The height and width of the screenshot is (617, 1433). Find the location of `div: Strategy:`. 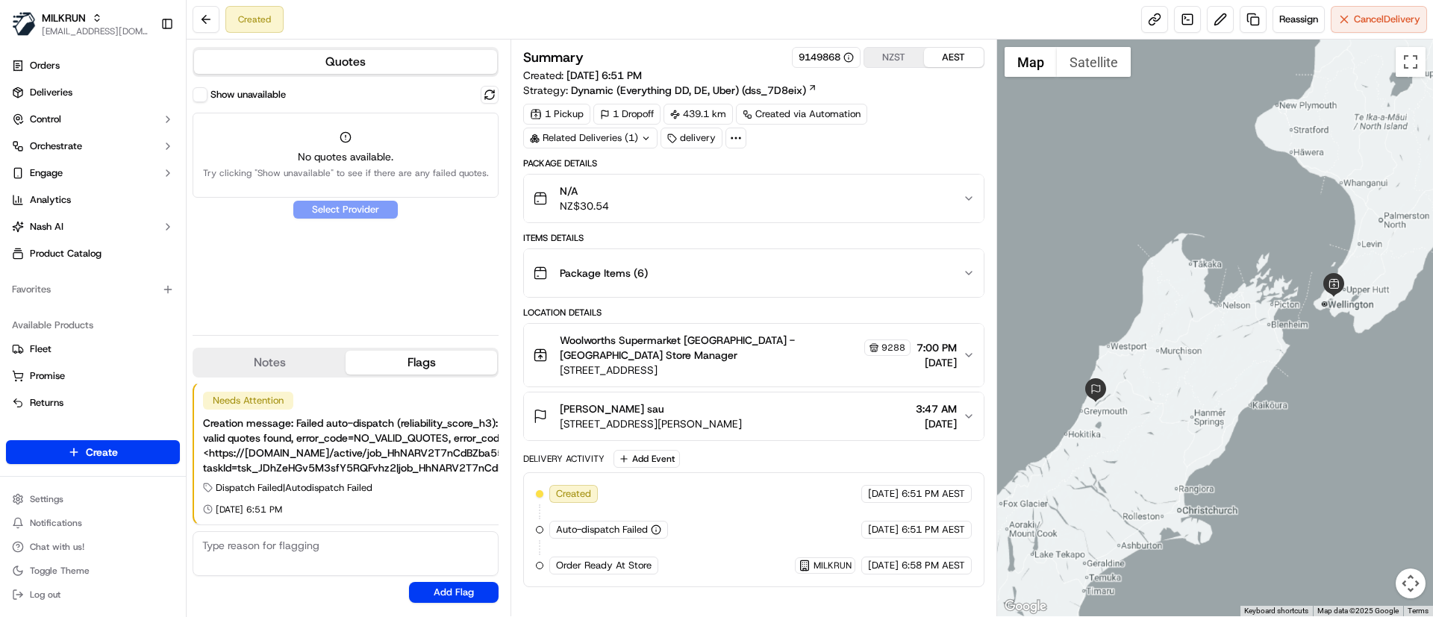

div: Strategy: is located at coordinates (670, 90).